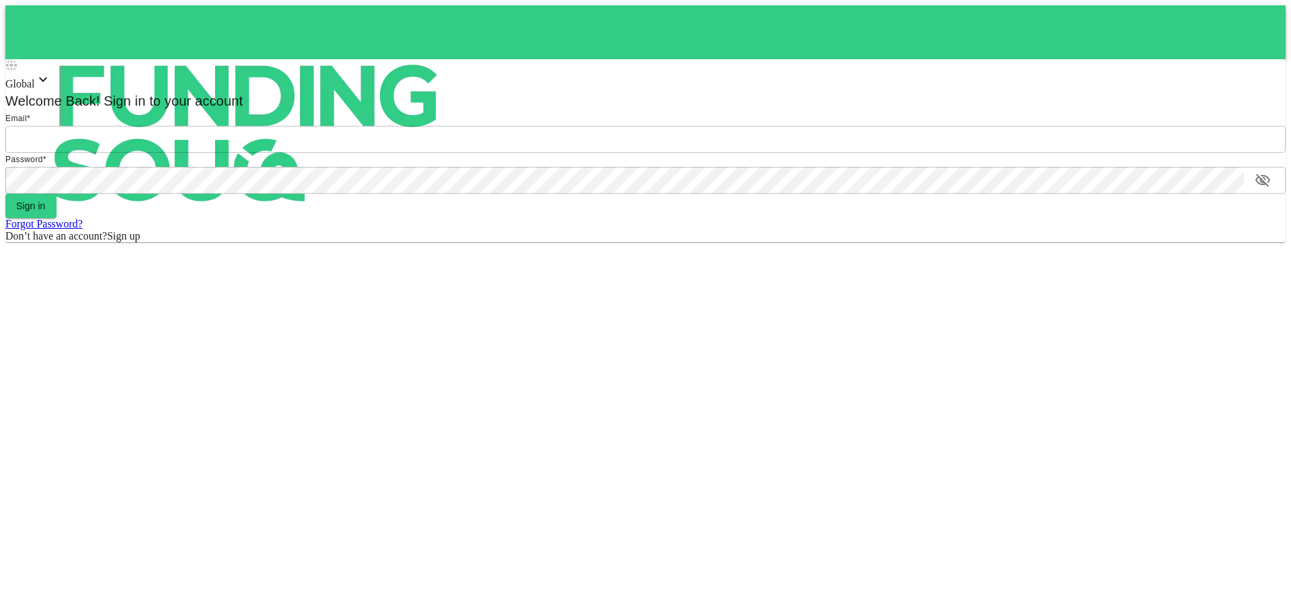 The width and height of the screenshot is (1291, 613). What do you see at coordinates (56, 235) in the screenshot?
I see `span: Don’t have an account?` at bounding box center [56, 235].